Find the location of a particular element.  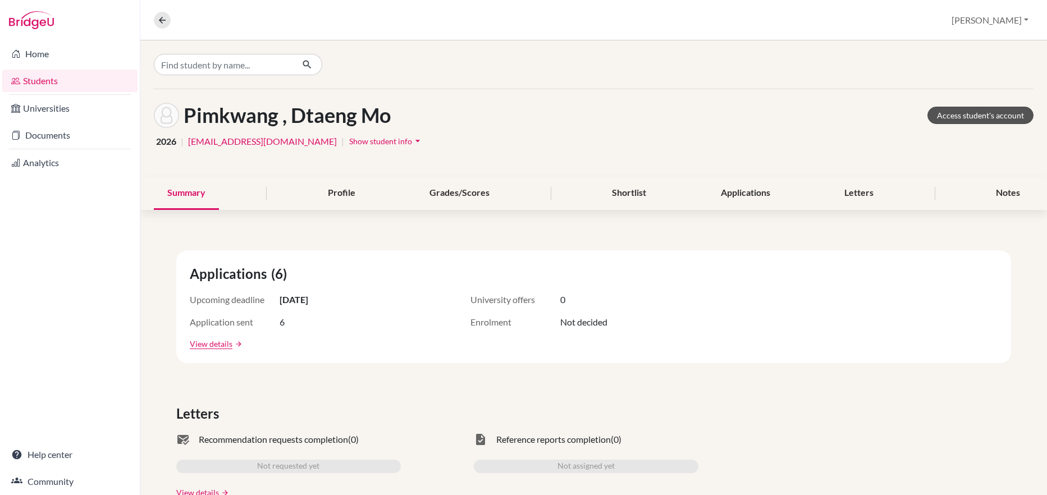

span: Reference reports completion is located at coordinates (554, 440).